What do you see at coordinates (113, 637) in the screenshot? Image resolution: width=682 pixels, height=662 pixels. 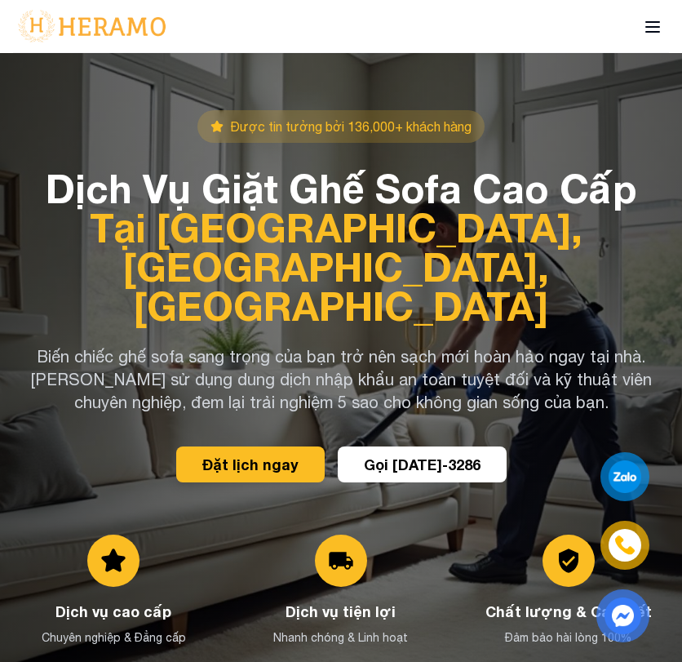 I see `p: Chuyên nghiệp & Đẳng cấp` at bounding box center [113, 637].